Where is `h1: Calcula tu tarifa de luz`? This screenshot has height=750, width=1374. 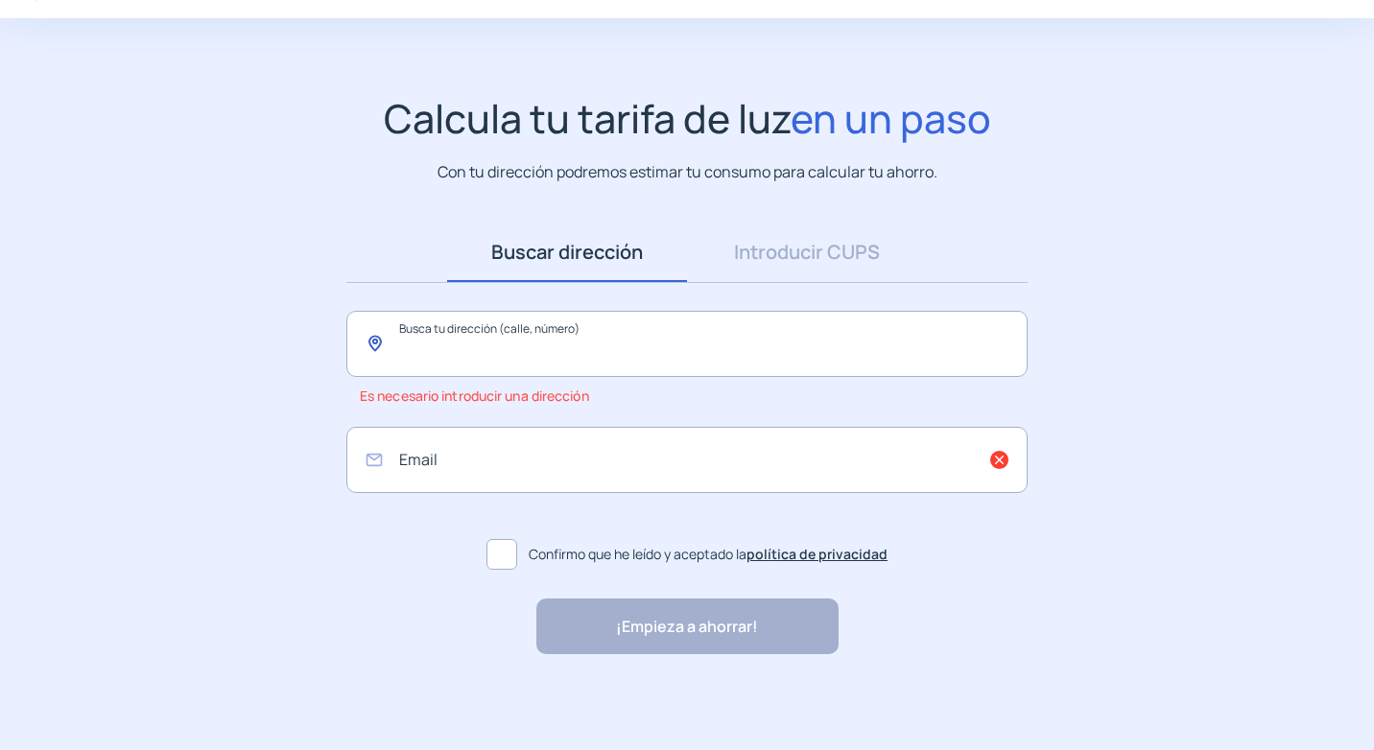
h1: Calcula tu tarifa de luz is located at coordinates (687, 118).